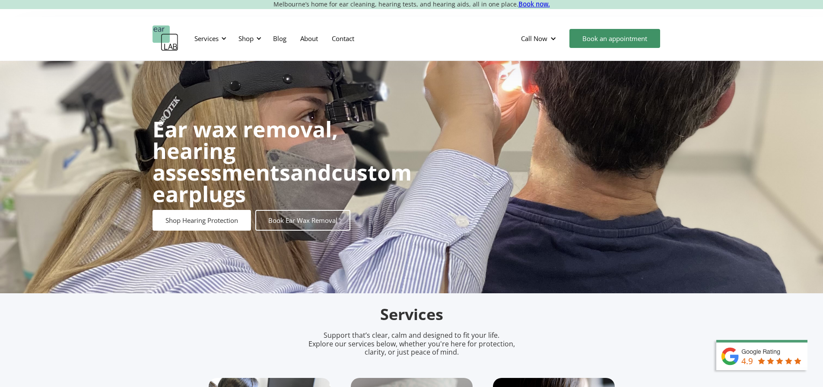  Describe the element at coordinates (282, 183) in the screenshot. I see `strong: custom earplugs` at that location.